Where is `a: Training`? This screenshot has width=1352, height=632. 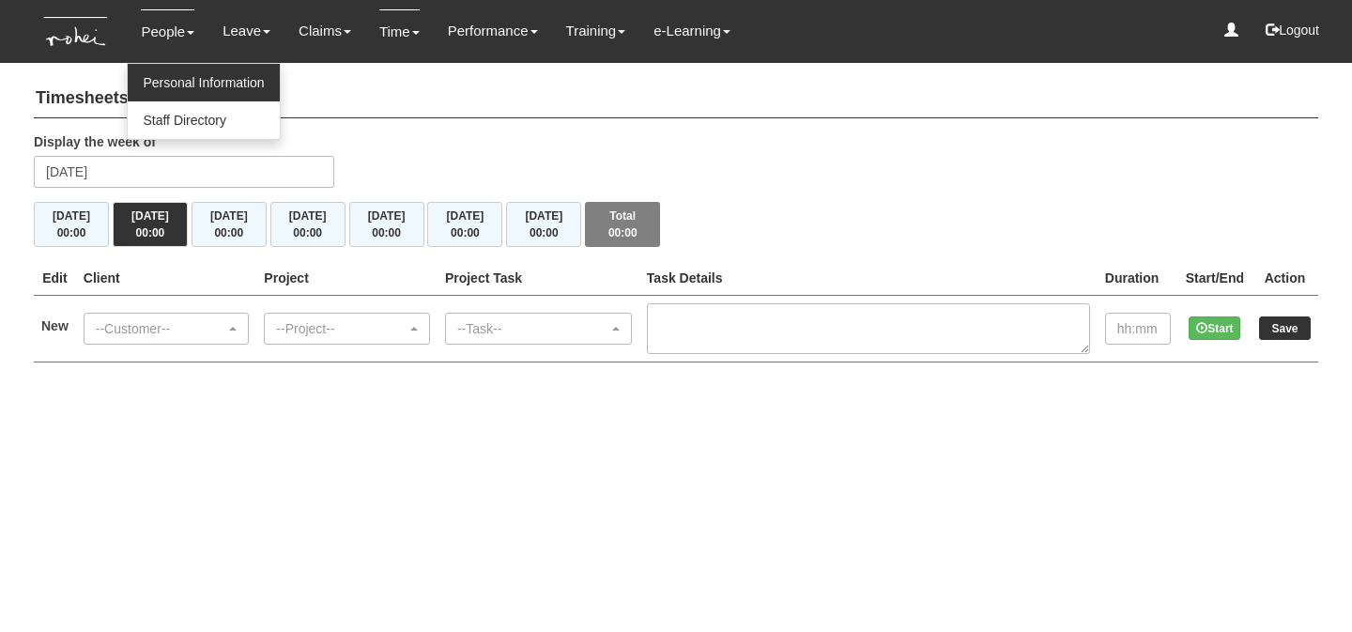
a: Training is located at coordinates (596, 31).